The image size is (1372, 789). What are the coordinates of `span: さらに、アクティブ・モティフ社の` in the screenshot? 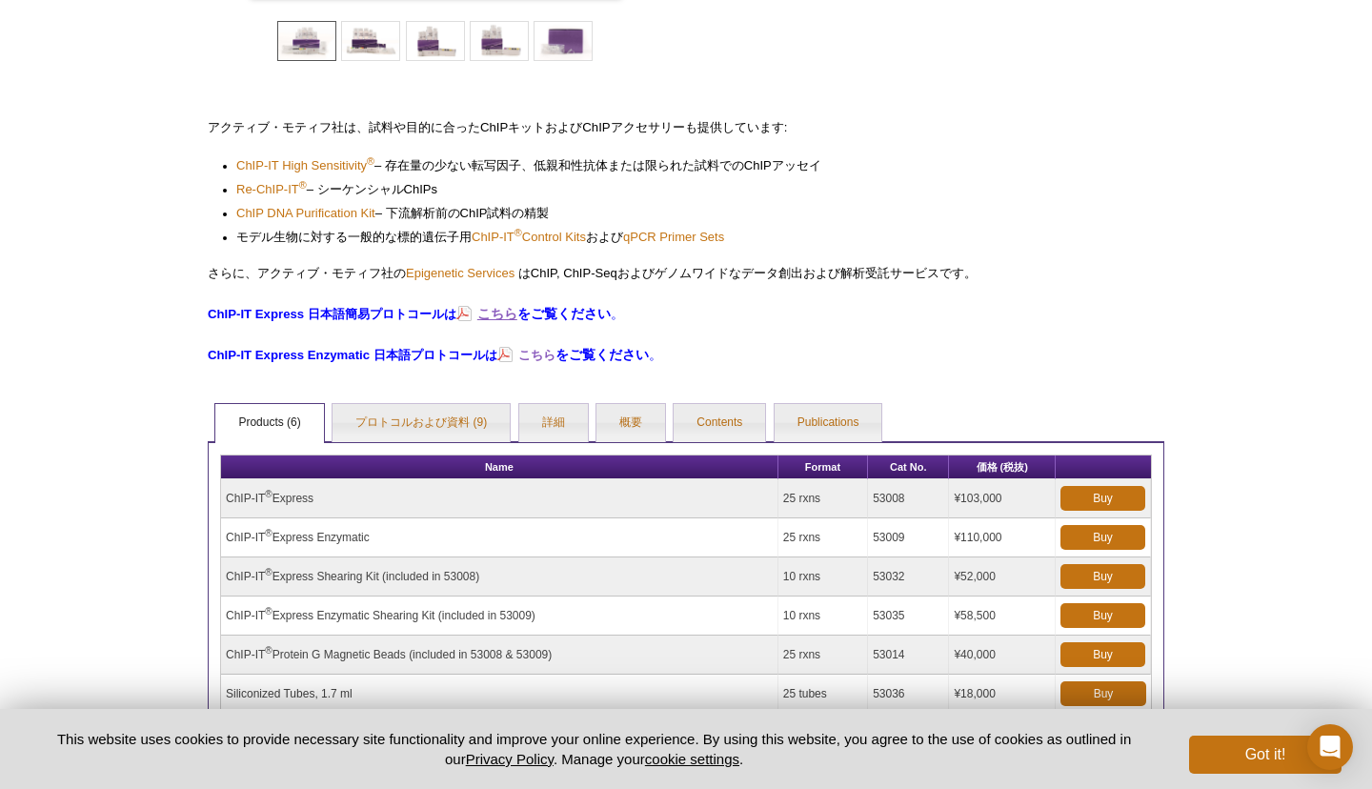 It's located at (307, 272).